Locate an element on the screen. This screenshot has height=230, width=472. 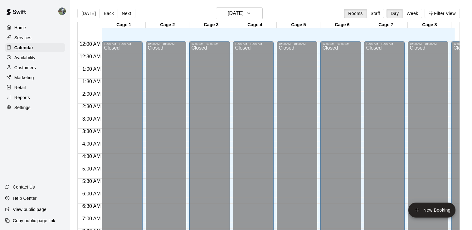
a: Retail is located at coordinates (35, 88).